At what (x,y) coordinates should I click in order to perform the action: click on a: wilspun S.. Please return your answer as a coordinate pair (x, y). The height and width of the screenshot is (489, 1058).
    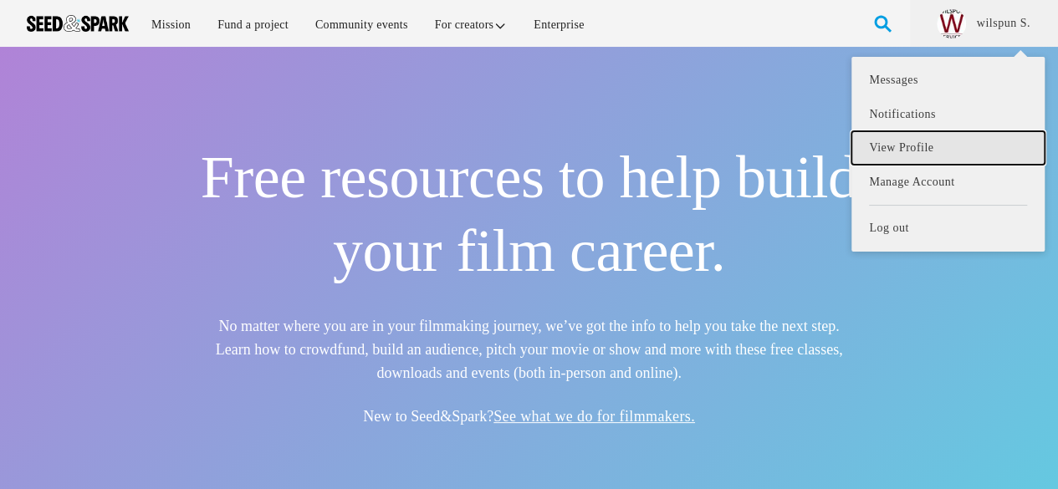
    Looking at the image, I should click on (1003, 23).